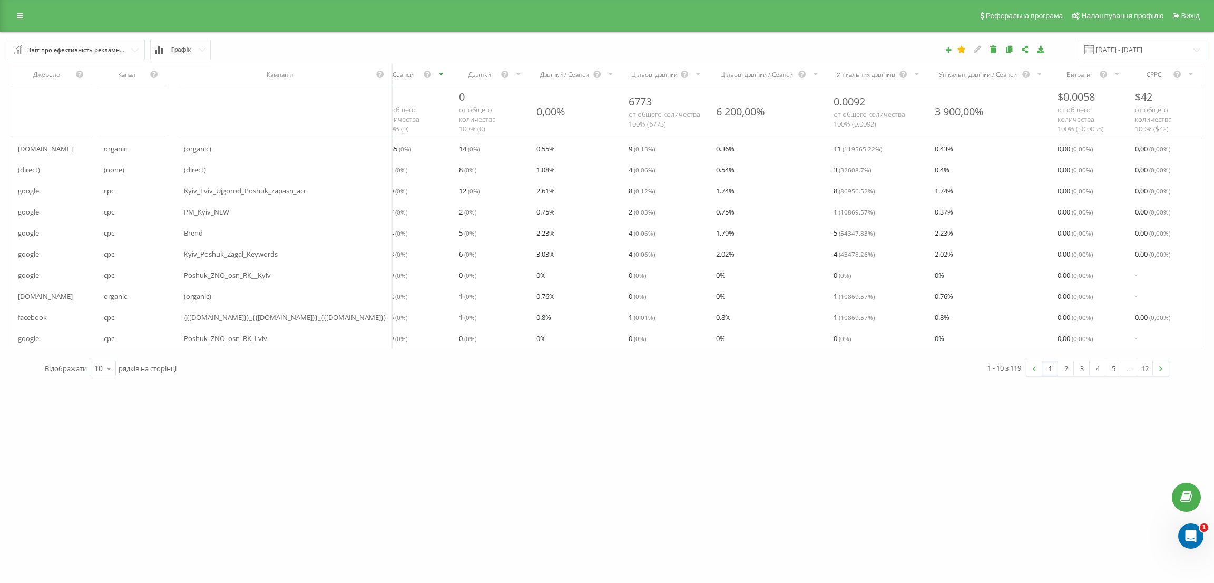 Image resolution: width=1214 pixels, height=583 pixels. I want to click on div: Цільові дзвінки, so click(655, 74).